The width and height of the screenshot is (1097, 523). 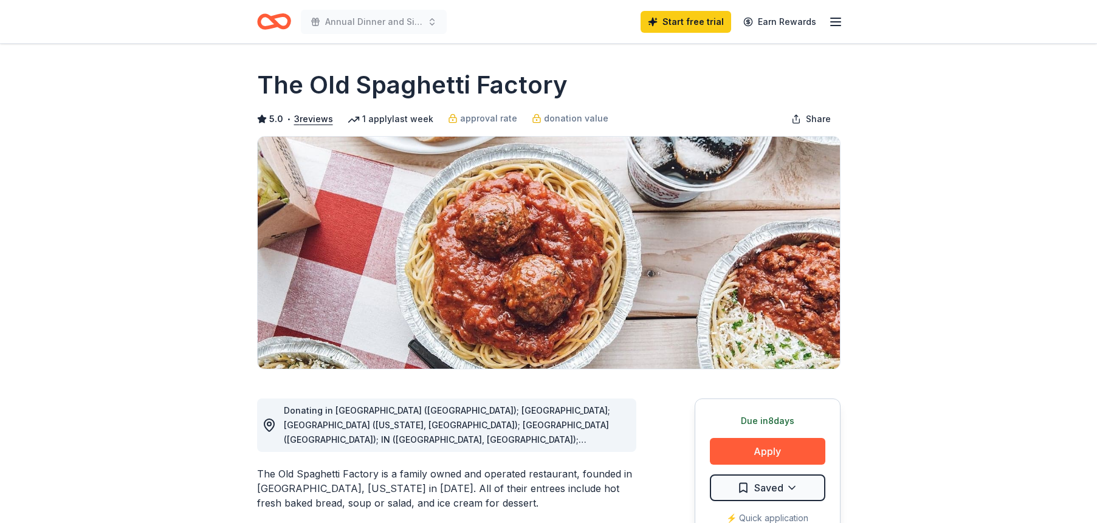 I want to click on button: Annual Dinner and Silent Auction, so click(x=374, y=22).